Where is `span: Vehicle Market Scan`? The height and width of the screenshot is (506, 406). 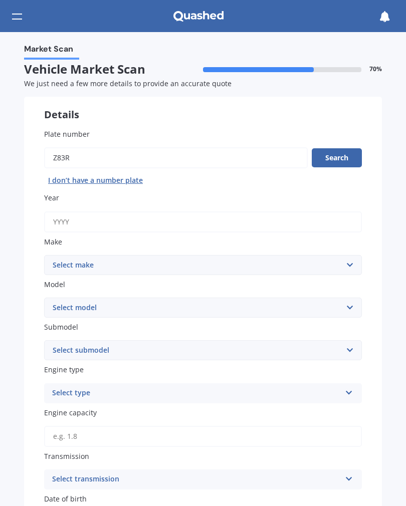
span: Vehicle Market Scan is located at coordinates (113, 69).